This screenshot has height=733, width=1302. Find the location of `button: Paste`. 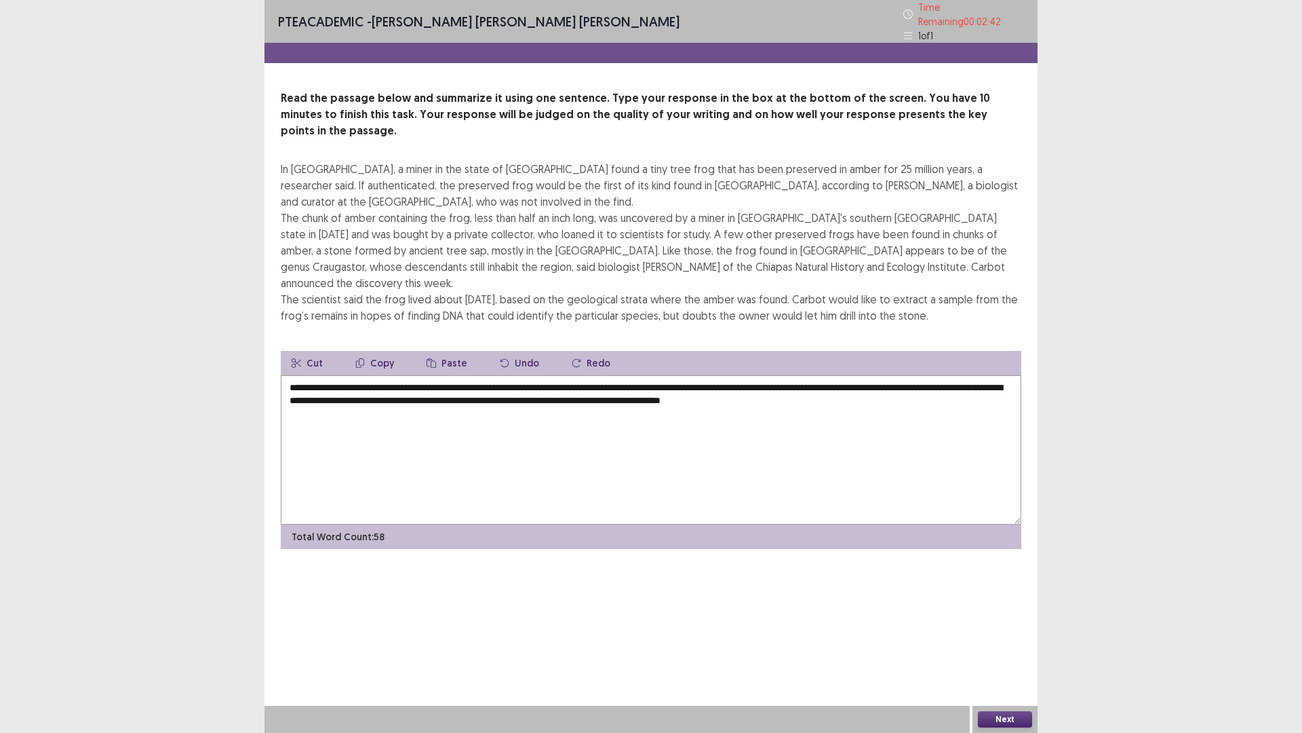

button: Paste is located at coordinates (447, 363).